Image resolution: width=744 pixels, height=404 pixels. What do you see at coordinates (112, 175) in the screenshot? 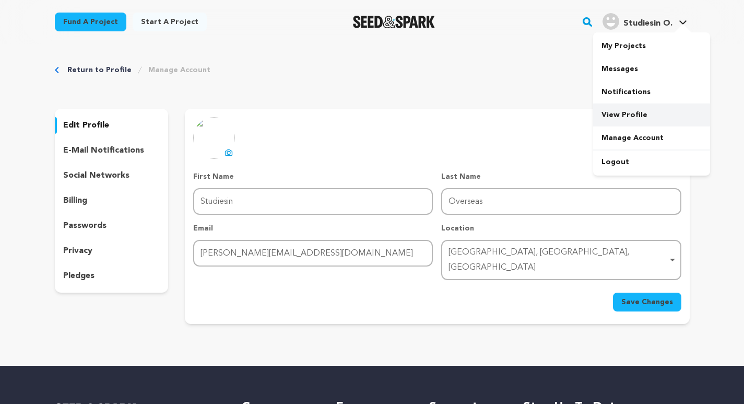
I see `button: social networks` at bounding box center [112, 175].